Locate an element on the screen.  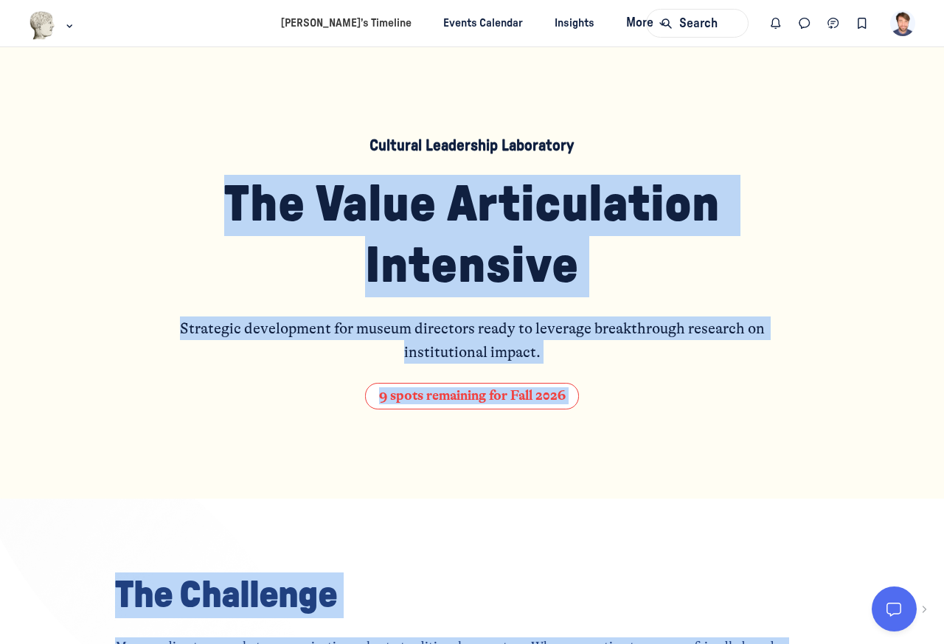
button: More is located at coordinates (645, 23).